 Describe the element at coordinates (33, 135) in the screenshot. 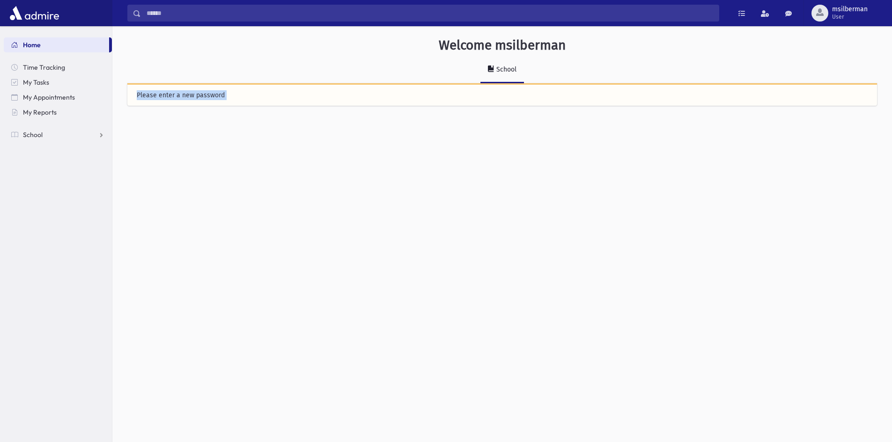

I see `span: School` at that location.